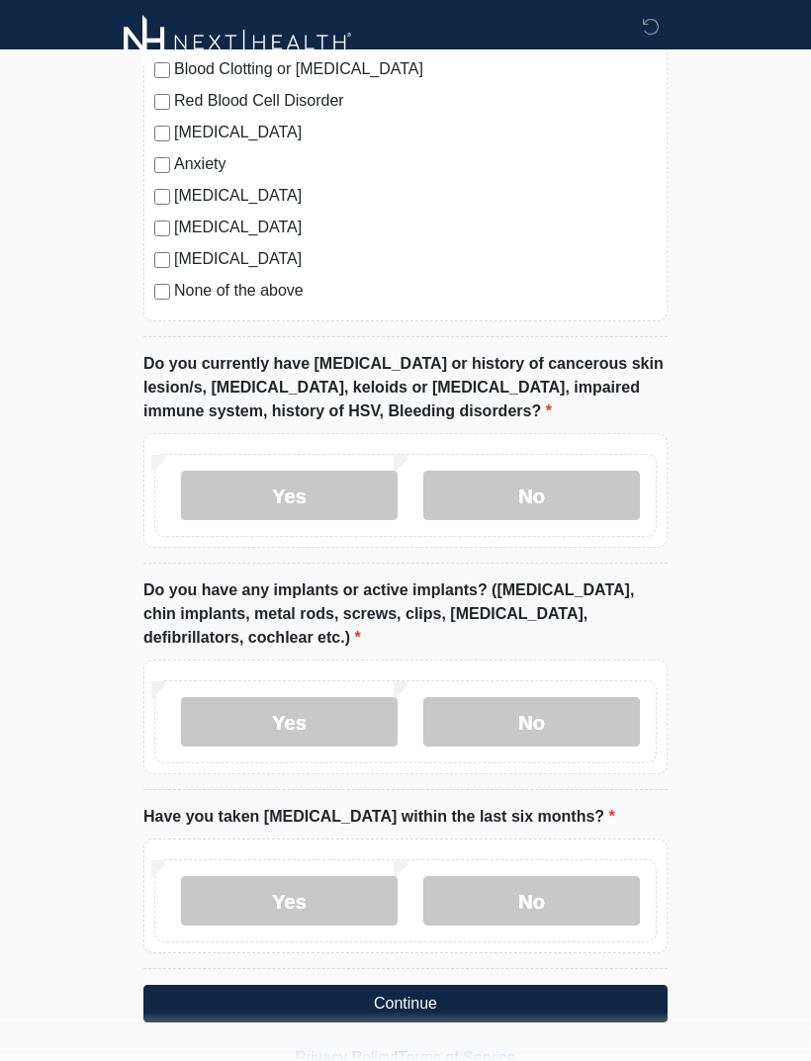 This screenshot has width=811, height=1061. I want to click on input: None of the above, so click(162, 292).